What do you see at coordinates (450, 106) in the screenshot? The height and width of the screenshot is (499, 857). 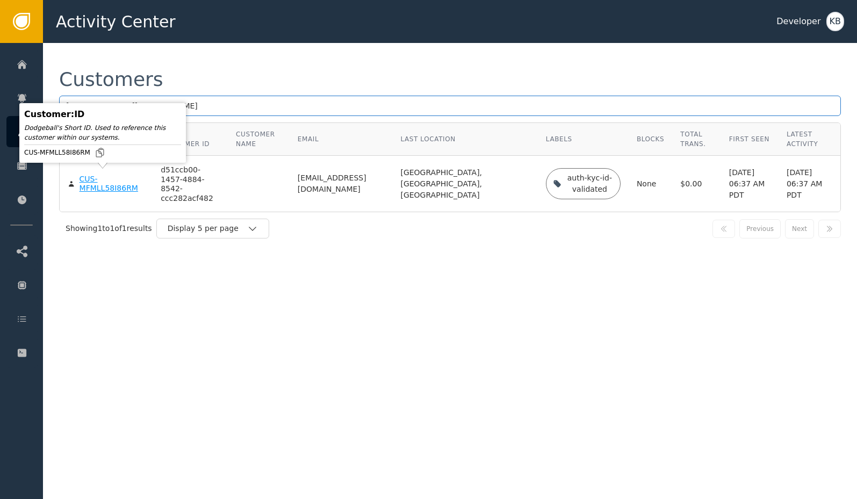 I see `input: Search by name, email, or ID` at bounding box center [450, 106].